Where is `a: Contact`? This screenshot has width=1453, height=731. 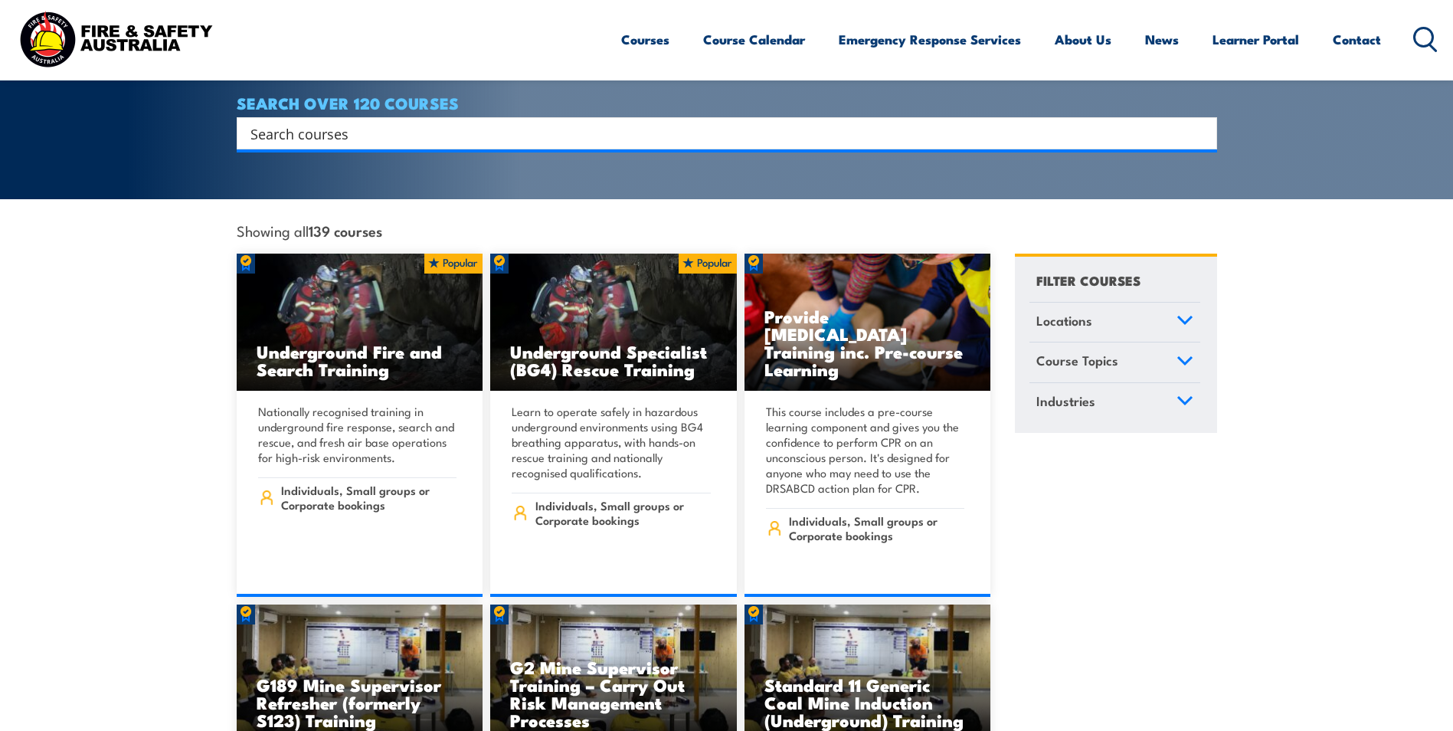
a: Contact is located at coordinates (1356, 39).